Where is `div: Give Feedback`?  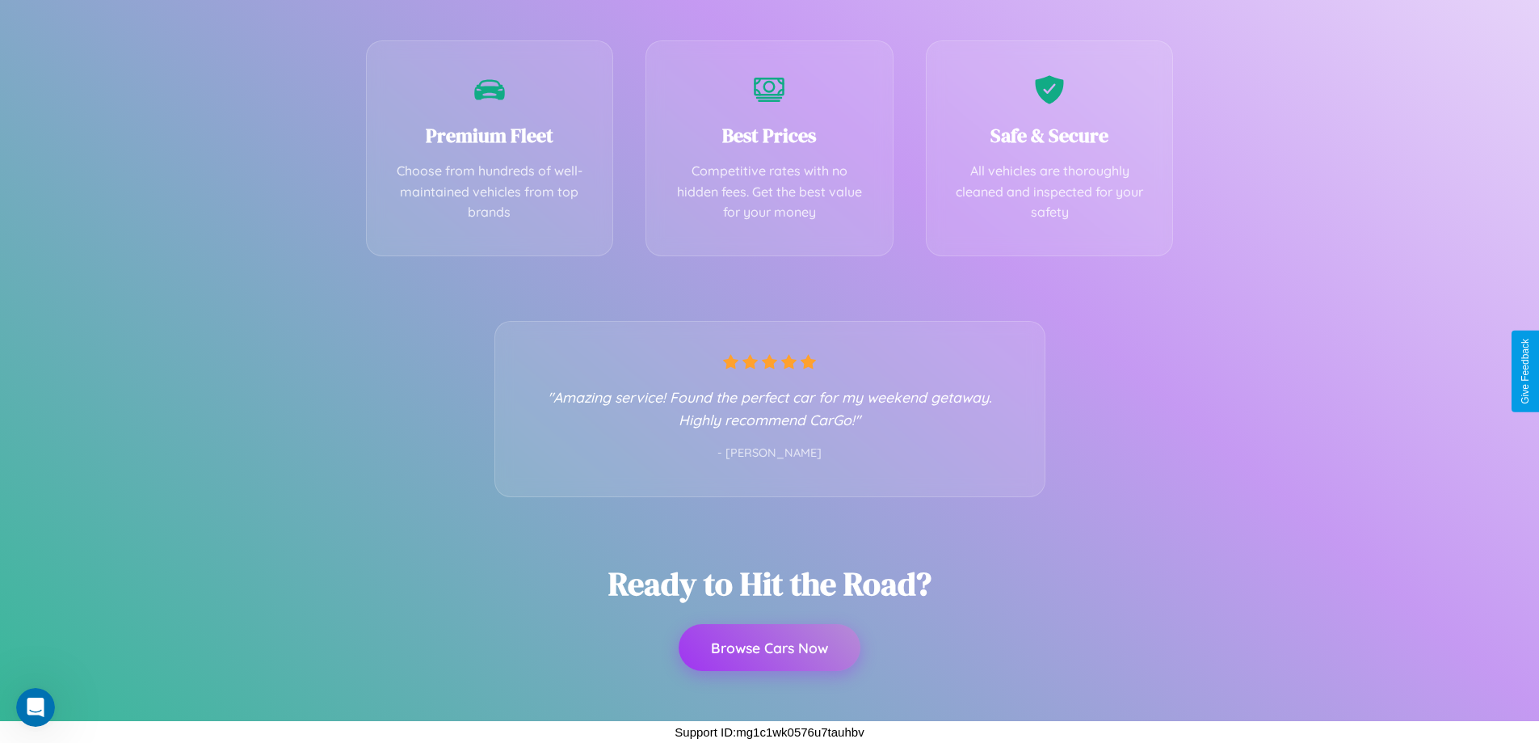
div: Give Feedback is located at coordinates (1526, 371).